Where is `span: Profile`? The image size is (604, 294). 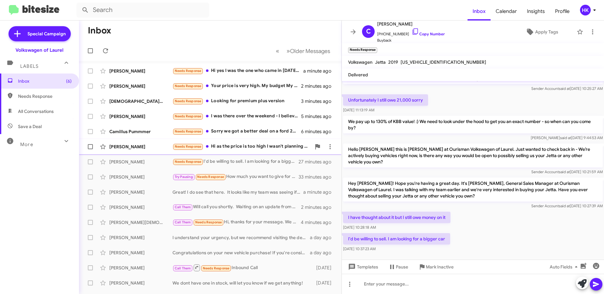
span: Profile is located at coordinates (562, 11).